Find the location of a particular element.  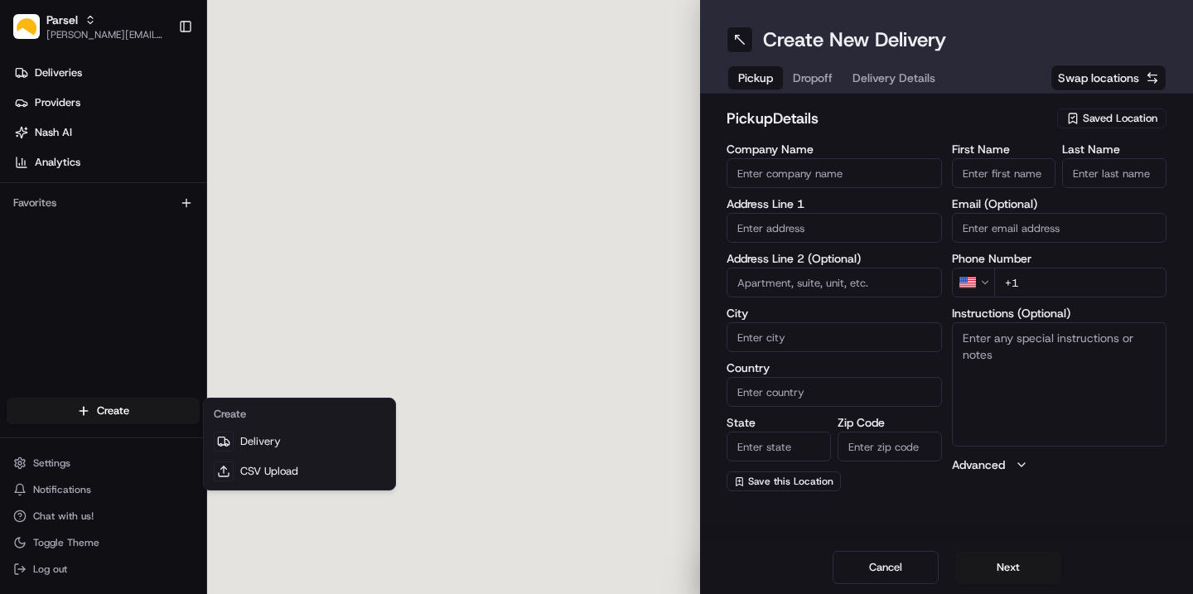

span: Settings is located at coordinates (51, 463).